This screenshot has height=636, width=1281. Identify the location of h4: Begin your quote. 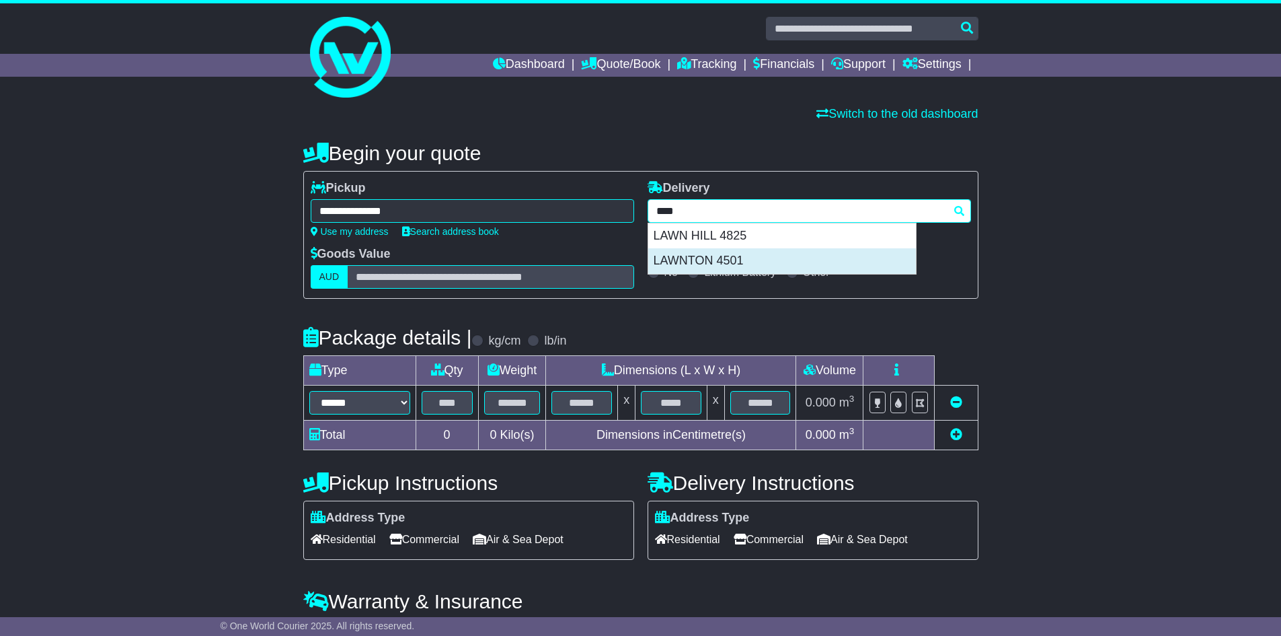
(641, 153).